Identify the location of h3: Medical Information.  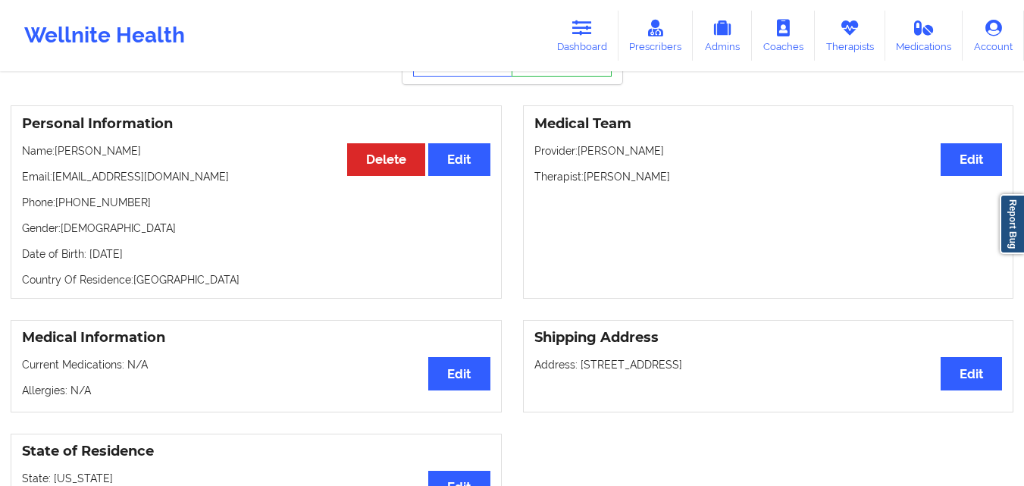
(256, 337).